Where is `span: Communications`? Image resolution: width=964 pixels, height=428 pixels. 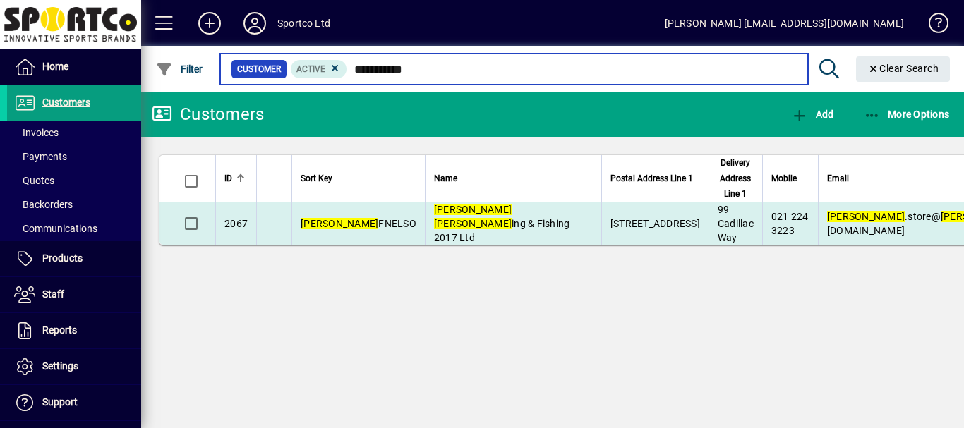 span: Communications is located at coordinates (56, 229).